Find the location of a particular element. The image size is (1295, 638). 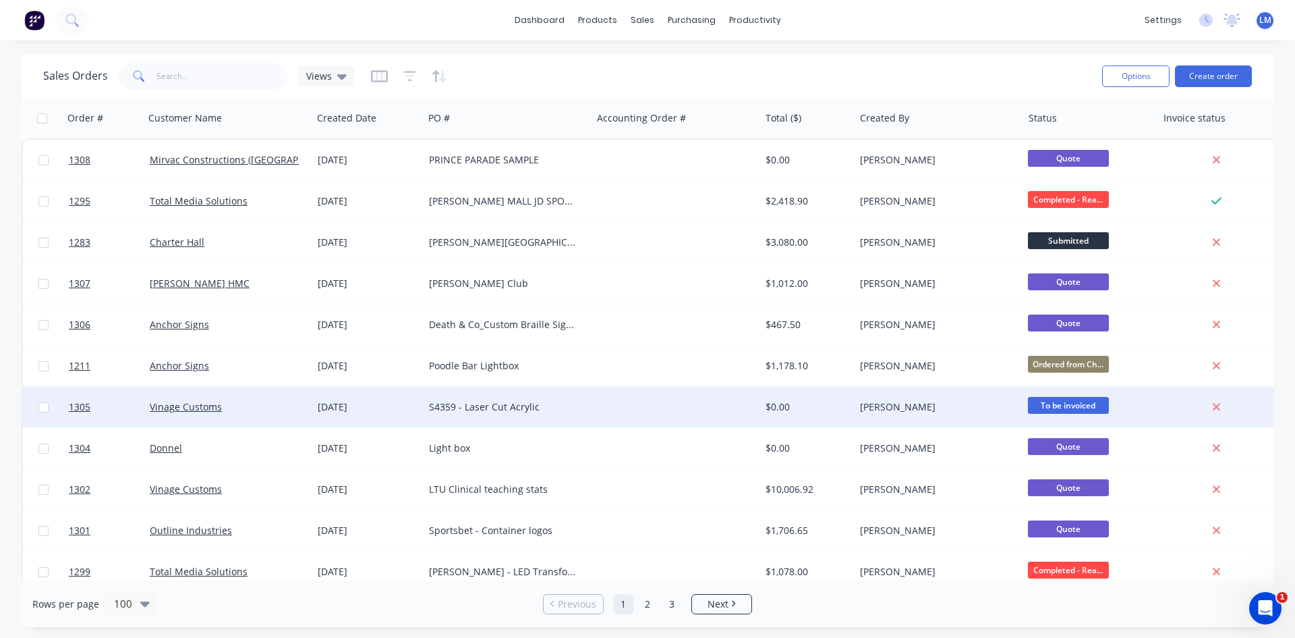

div: Death & Co_Custom Braille Signage is located at coordinates (504, 325).